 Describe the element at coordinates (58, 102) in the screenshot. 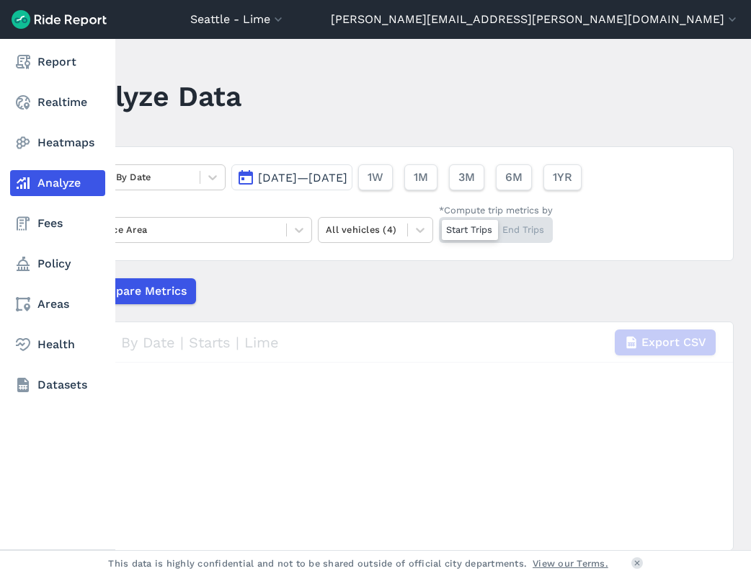

I see `a: Realtime` at that location.